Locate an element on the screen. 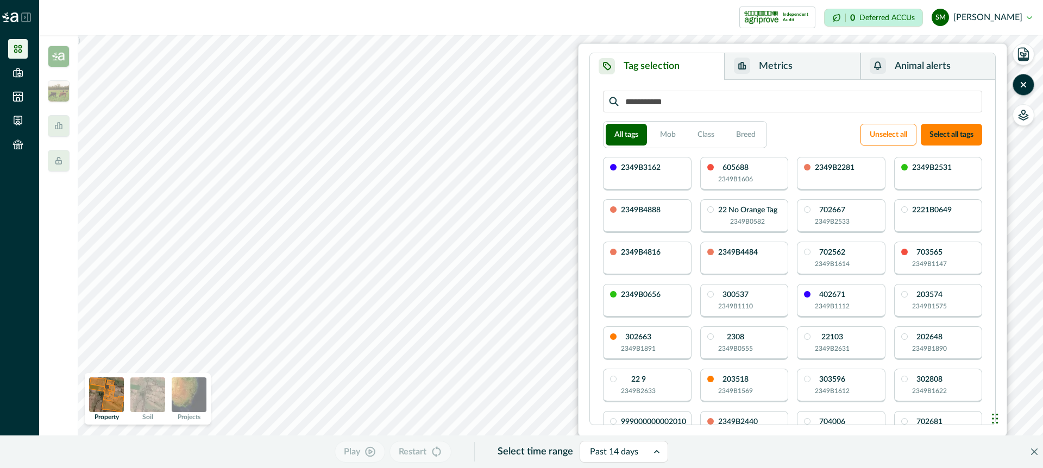 This screenshot has height=468, width=1043. p: 704006 is located at coordinates (832, 422).